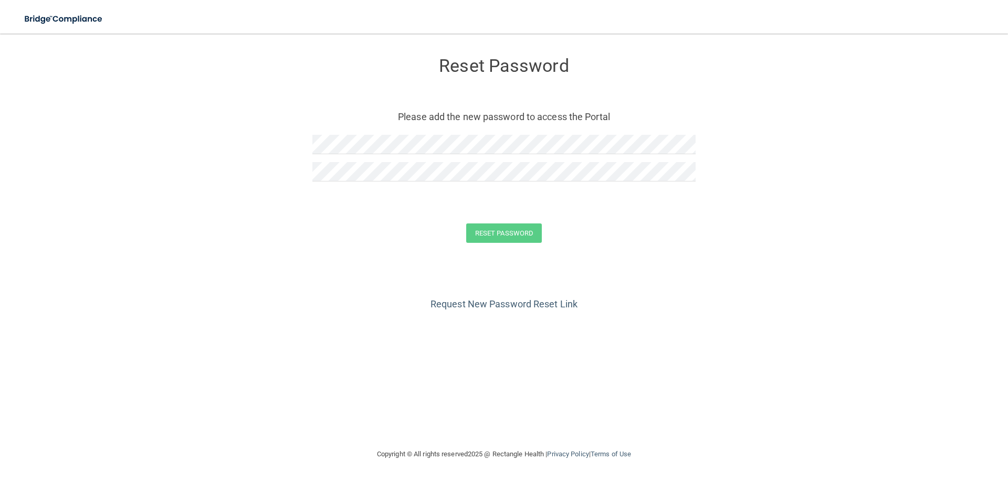 Image resolution: width=1008 pixels, height=482 pixels. Describe the element at coordinates (504, 233) in the screenshot. I see `button: Reset Password` at that location.